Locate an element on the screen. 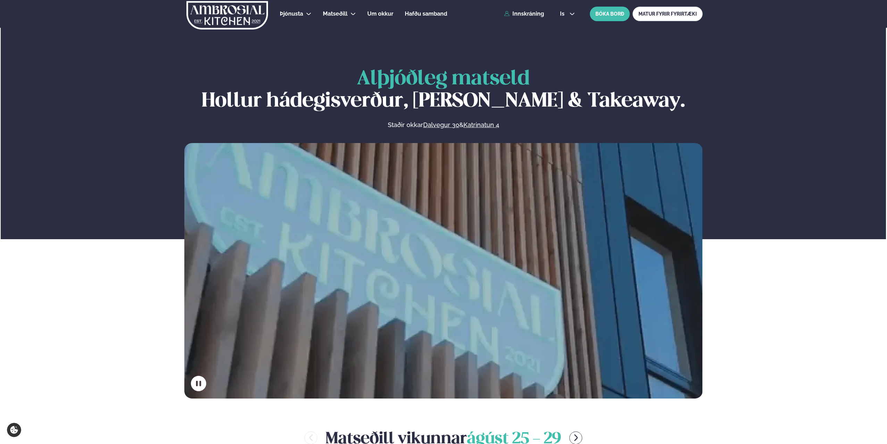 The height and width of the screenshot is (444, 887). span: Hafðu samband is located at coordinates (426, 14).